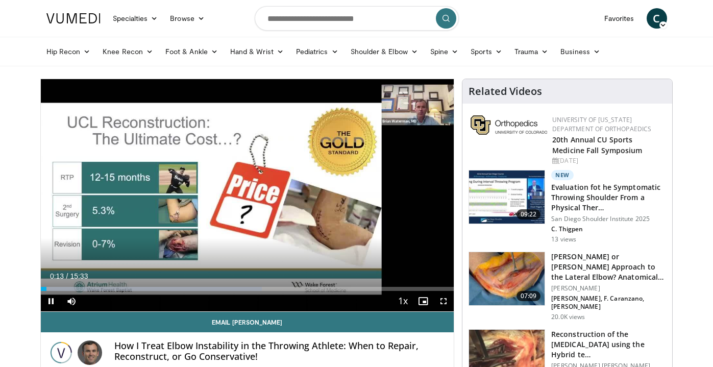 Image resolution: width=713 pixels, height=367 pixels. What do you see at coordinates (509, 125) in the screenshot?
I see `img: 355603a8-37da-49b6-856f-e00d7e9307d3.png.150x105_q85_autocrop_double_scale_upscale_version-0.2.png` at bounding box center [509, 125].